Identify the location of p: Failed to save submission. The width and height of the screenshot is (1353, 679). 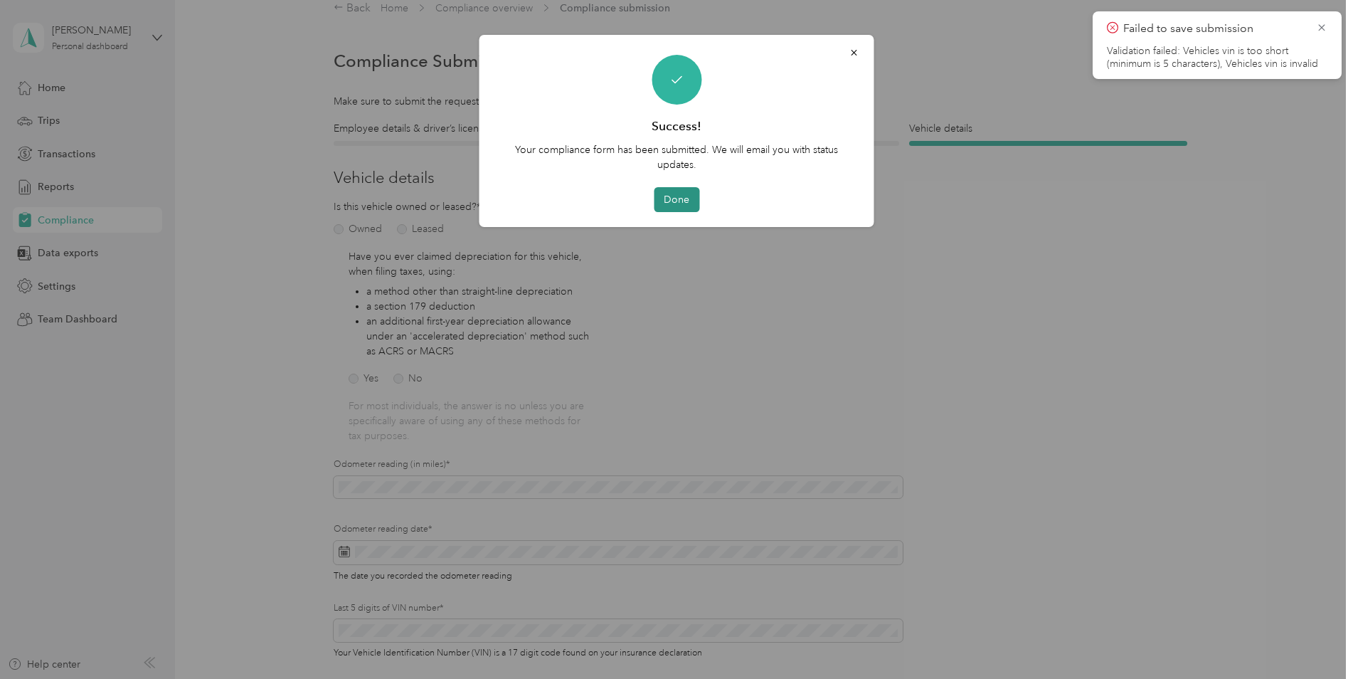
(1214, 28).